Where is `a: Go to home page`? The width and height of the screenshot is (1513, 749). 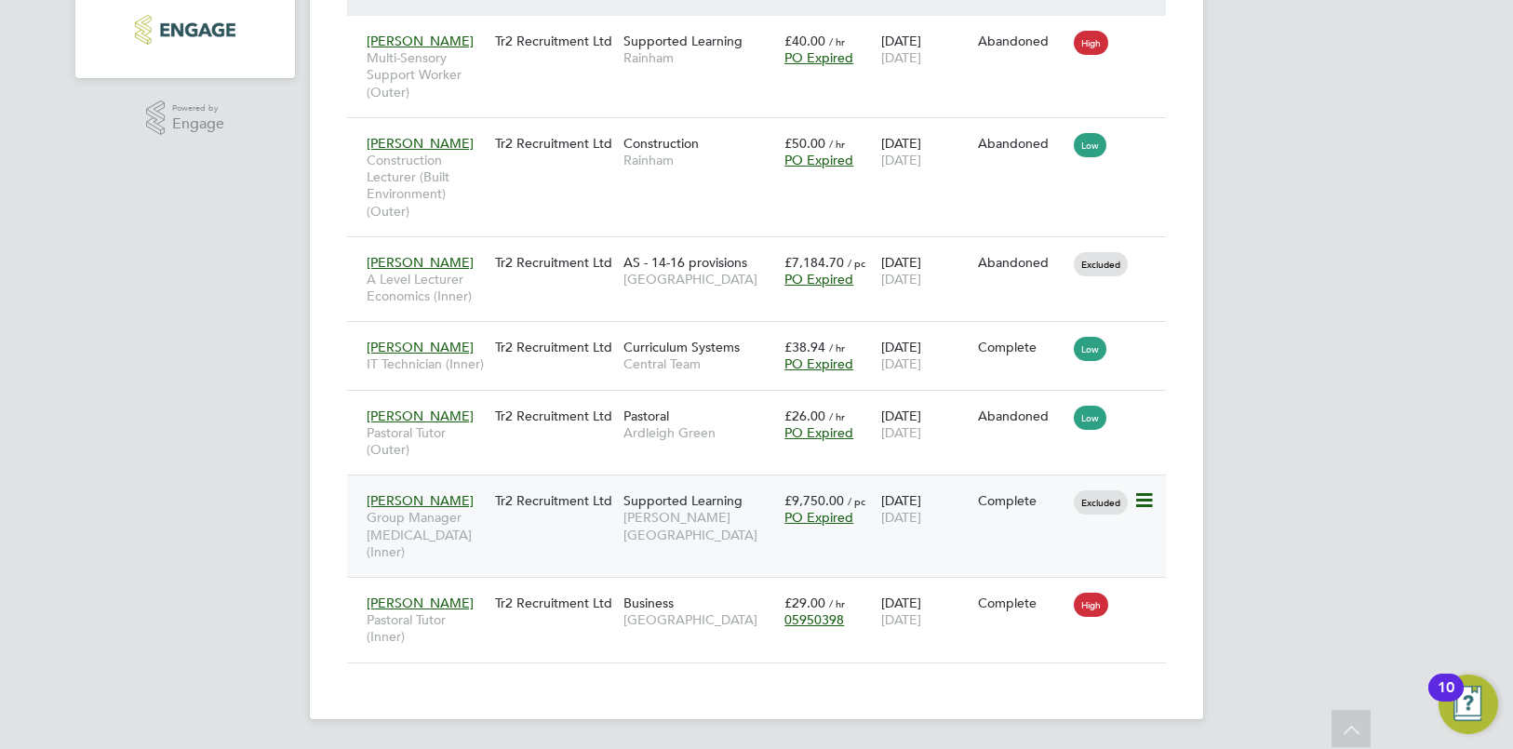
a: Go to home page is located at coordinates (185, 30).